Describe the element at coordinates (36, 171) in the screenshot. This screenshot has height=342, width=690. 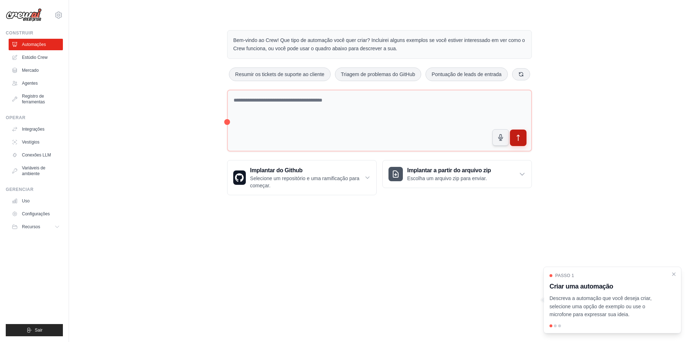
I see `a: Variáveis de ambiente` at that location.